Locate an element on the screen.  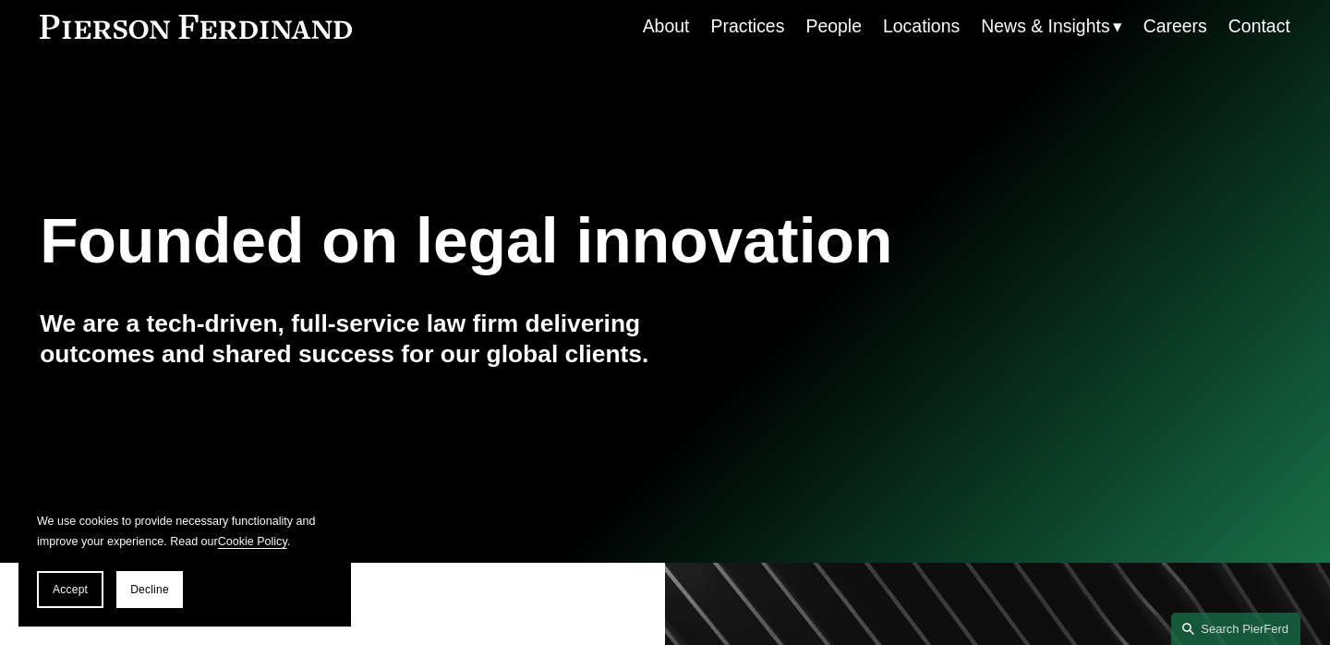
a: People is located at coordinates (833, 26).